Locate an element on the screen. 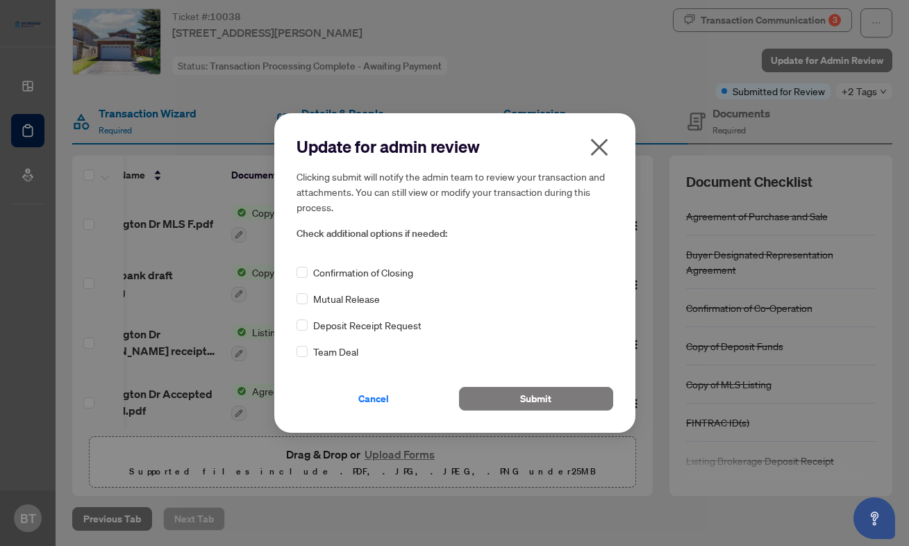 This screenshot has height=546, width=909. button: Submit is located at coordinates (536, 399).